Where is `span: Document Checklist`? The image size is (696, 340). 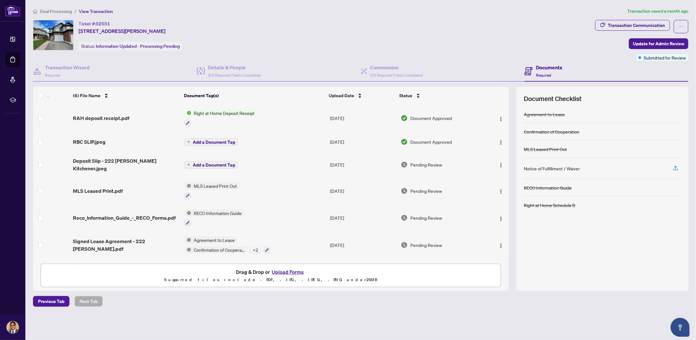 span: Document Checklist is located at coordinates (553, 99).